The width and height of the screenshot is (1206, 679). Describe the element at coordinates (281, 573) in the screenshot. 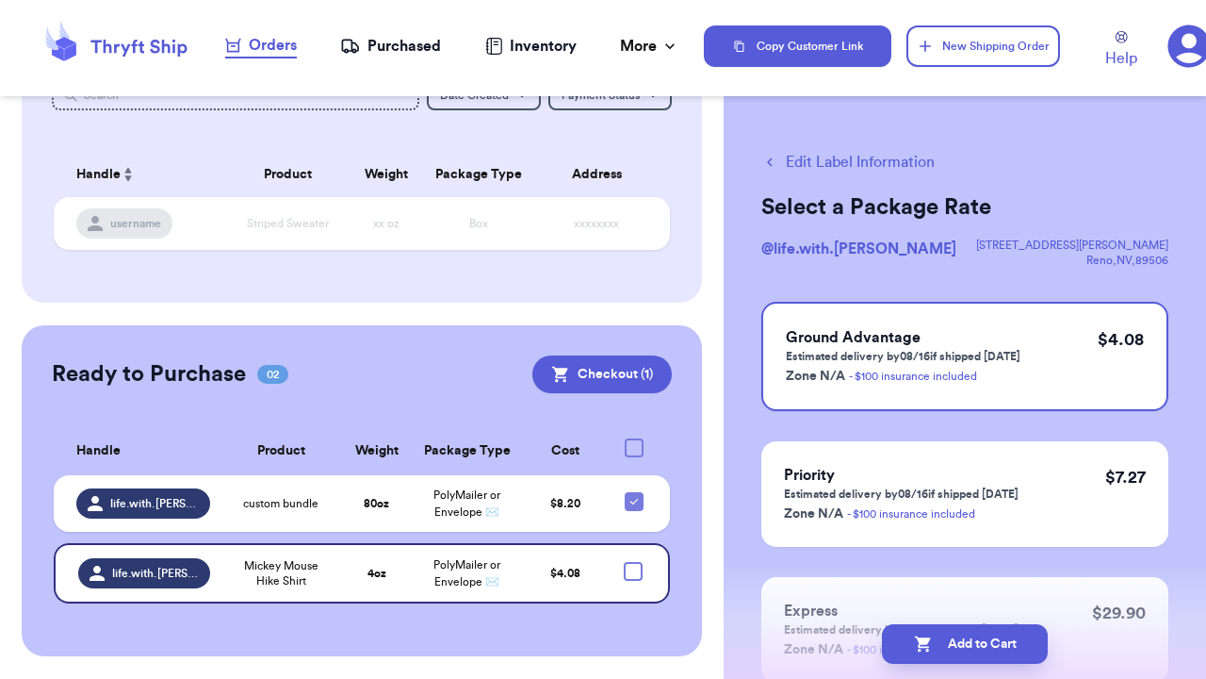

I see `span: Mickey Mouse Hike Shirt` at that location.